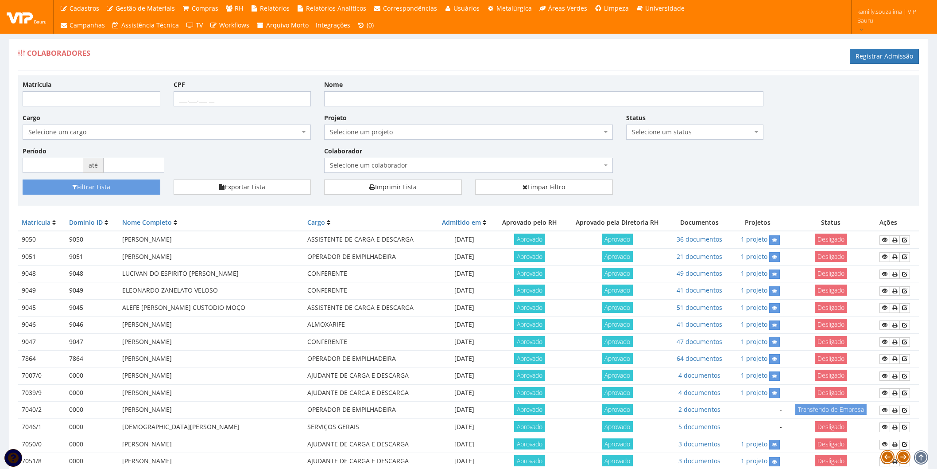 The height and width of the screenshot is (469, 937). What do you see at coordinates (84, 8) in the screenshot?
I see `span: Cadastros` at bounding box center [84, 8].